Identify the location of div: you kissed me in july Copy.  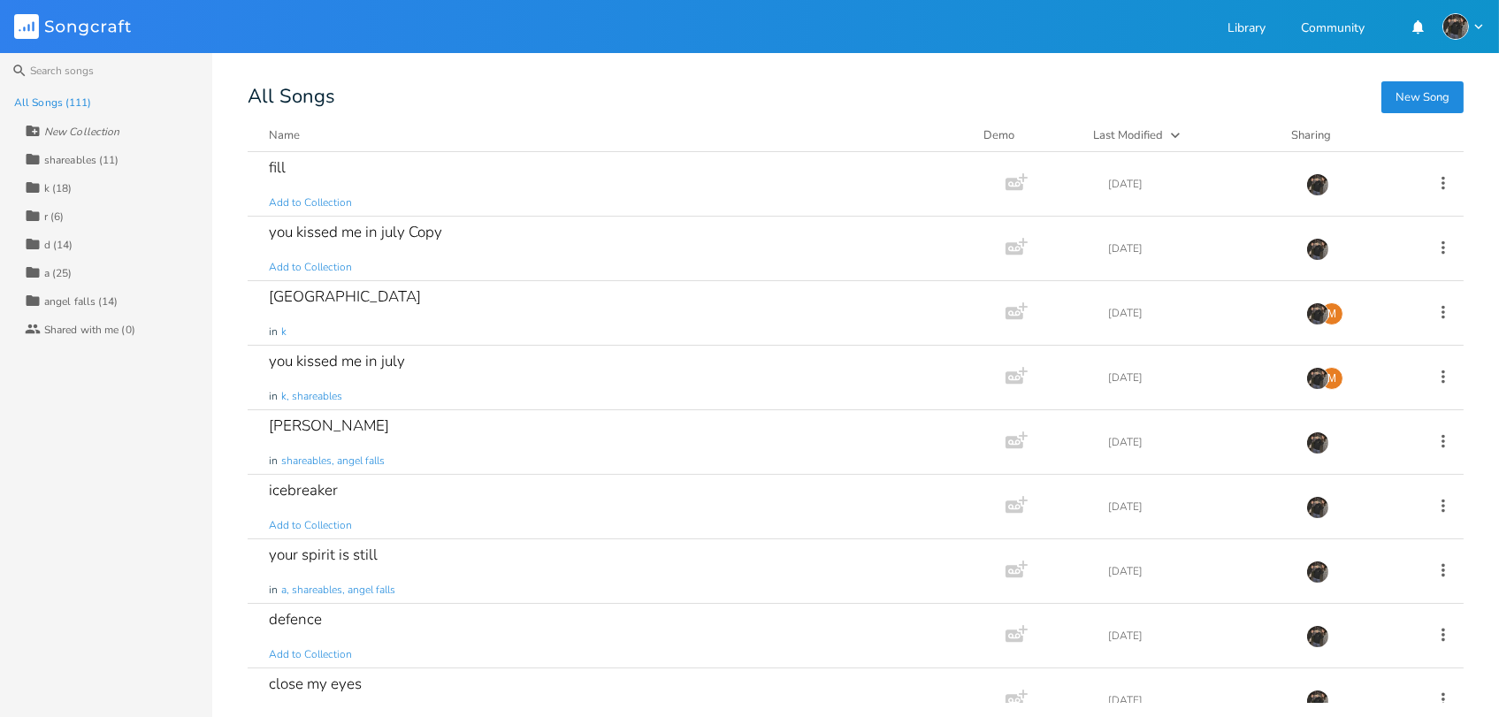
(356, 232).